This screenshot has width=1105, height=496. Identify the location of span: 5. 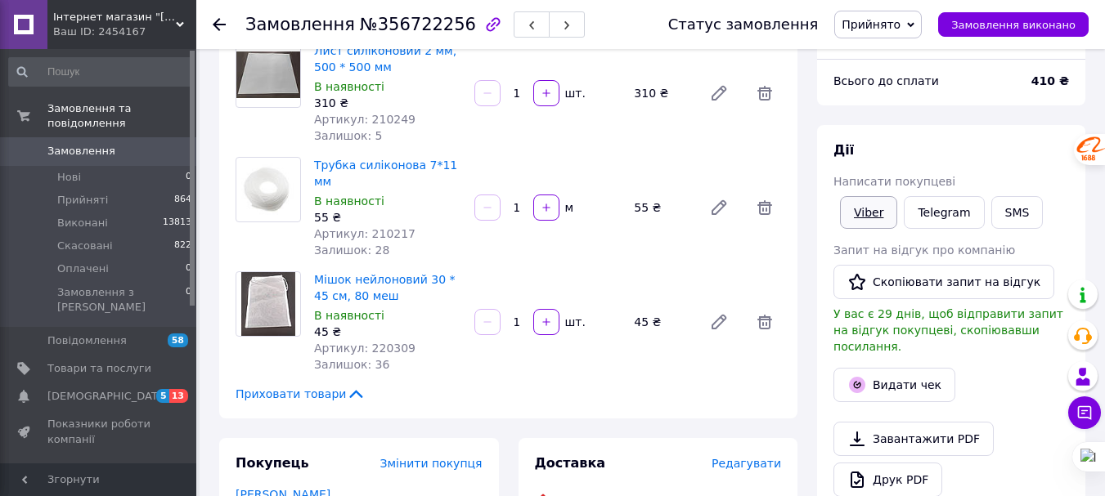
(163, 396).